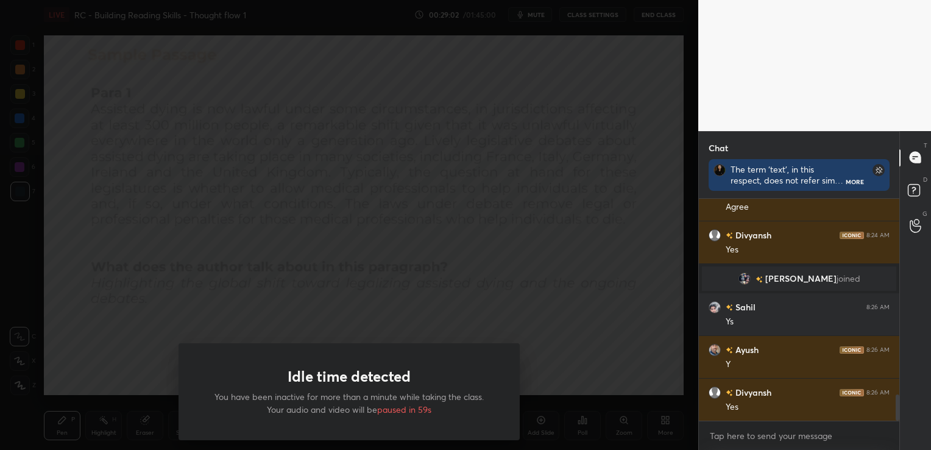 The width and height of the screenshot is (931, 450). I want to click on div: 8:24 AM, so click(878, 235).